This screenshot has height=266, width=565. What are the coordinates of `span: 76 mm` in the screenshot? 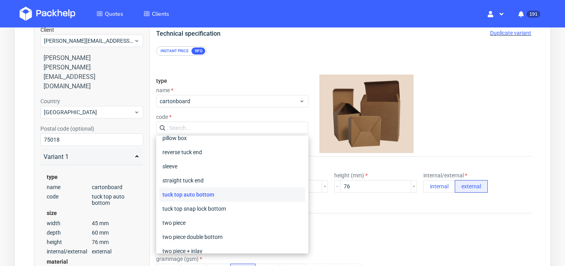 It's located at (90, 245).